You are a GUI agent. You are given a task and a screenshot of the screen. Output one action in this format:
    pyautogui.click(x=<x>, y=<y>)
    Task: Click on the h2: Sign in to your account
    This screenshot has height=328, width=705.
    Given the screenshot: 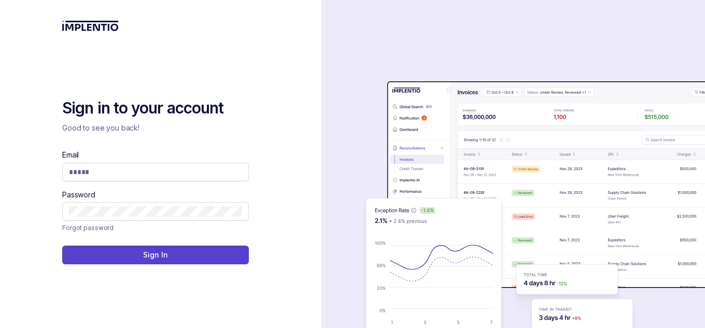 What is the action you would take?
    pyautogui.click(x=156, y=108)
    